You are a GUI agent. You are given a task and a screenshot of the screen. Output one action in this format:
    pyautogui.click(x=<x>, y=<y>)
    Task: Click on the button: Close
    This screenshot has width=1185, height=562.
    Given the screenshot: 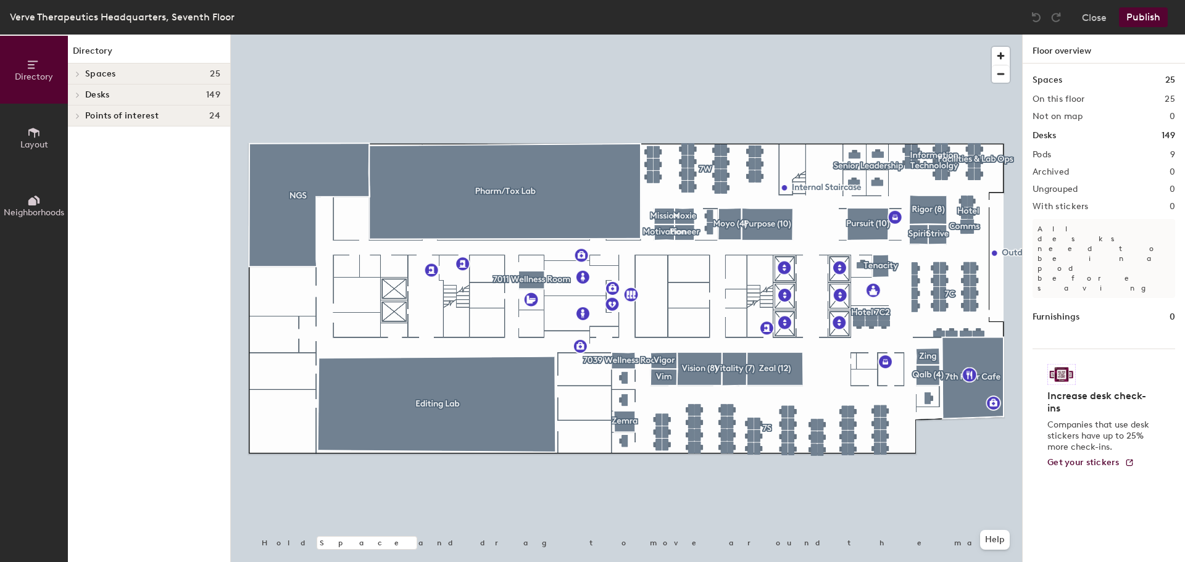 What is the action you would take?
    pyautogui.click(x=1094, y=17)
    